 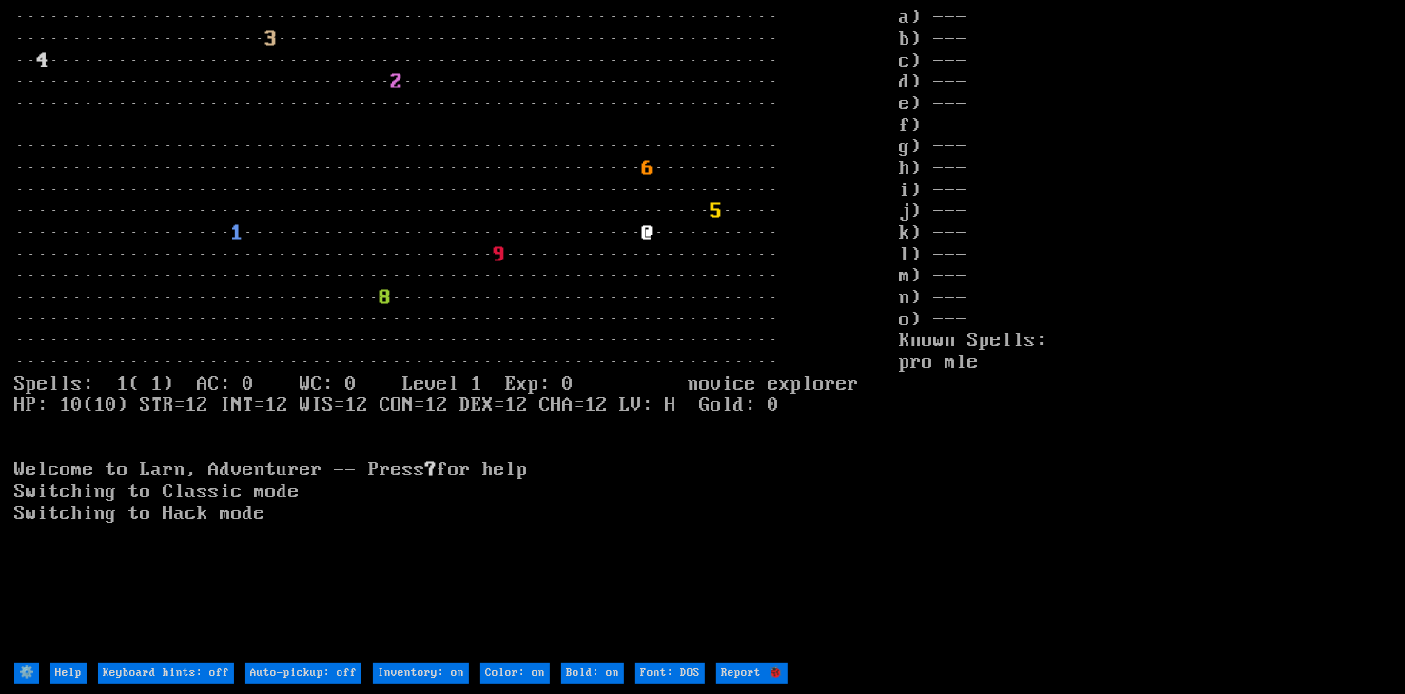 I want to click on font: 2, so click(x=397, y=82).